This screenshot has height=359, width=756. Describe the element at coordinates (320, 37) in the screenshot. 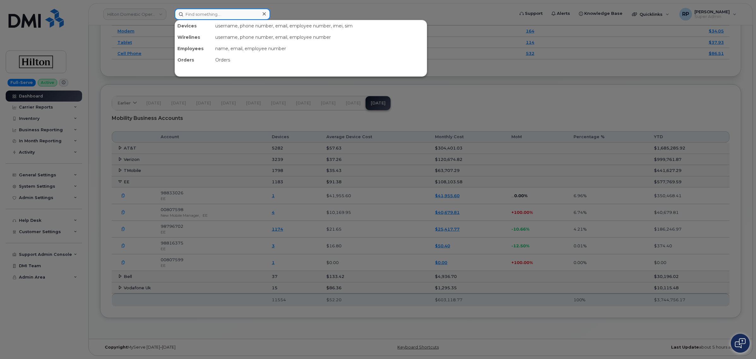

I see `div: username, phone number, email, employee number` at that location.